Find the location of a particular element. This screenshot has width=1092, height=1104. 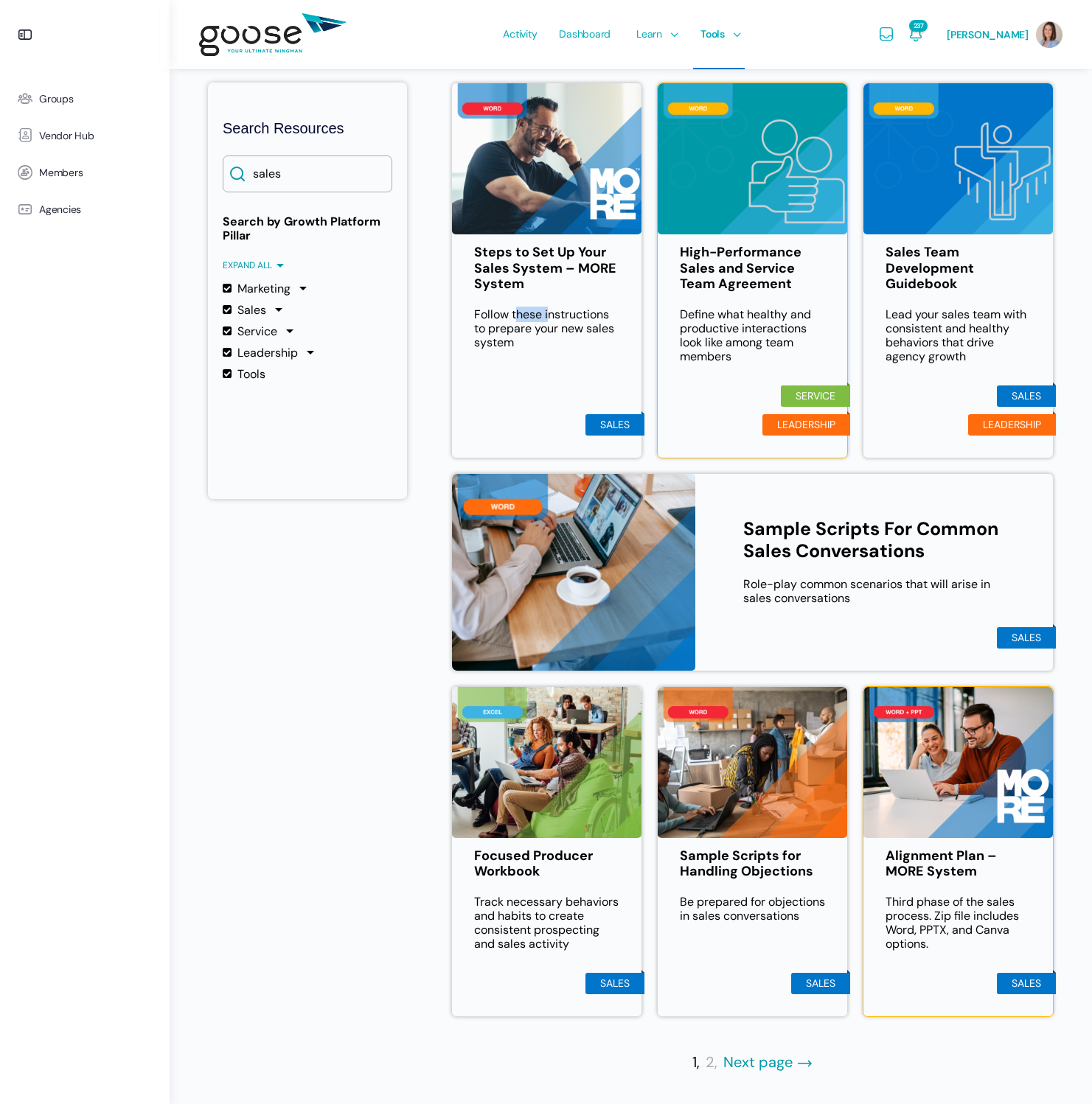

a: Agencies is located at coordinates (85, 209).